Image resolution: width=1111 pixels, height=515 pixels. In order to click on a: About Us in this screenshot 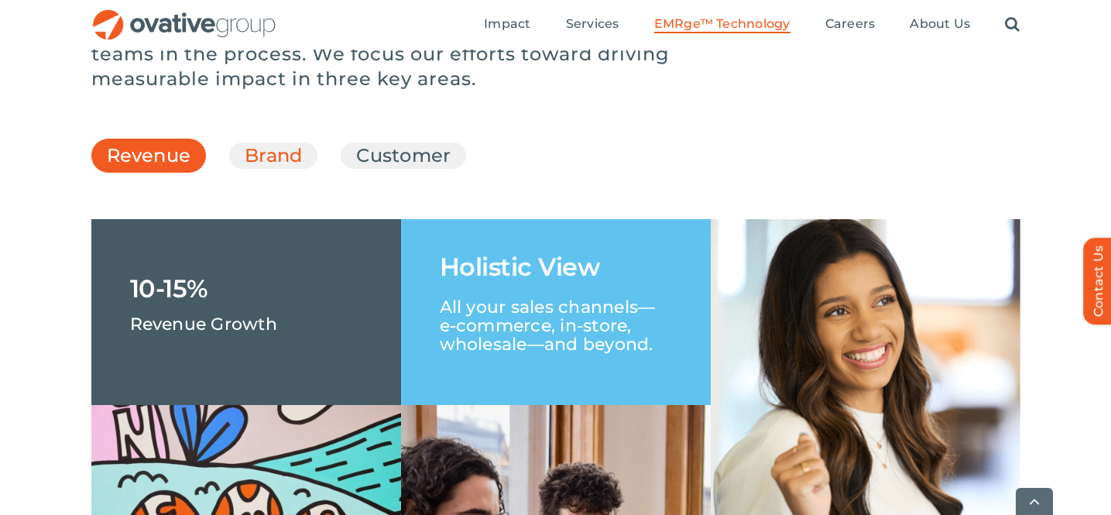, I will do `click(940, 25)`.